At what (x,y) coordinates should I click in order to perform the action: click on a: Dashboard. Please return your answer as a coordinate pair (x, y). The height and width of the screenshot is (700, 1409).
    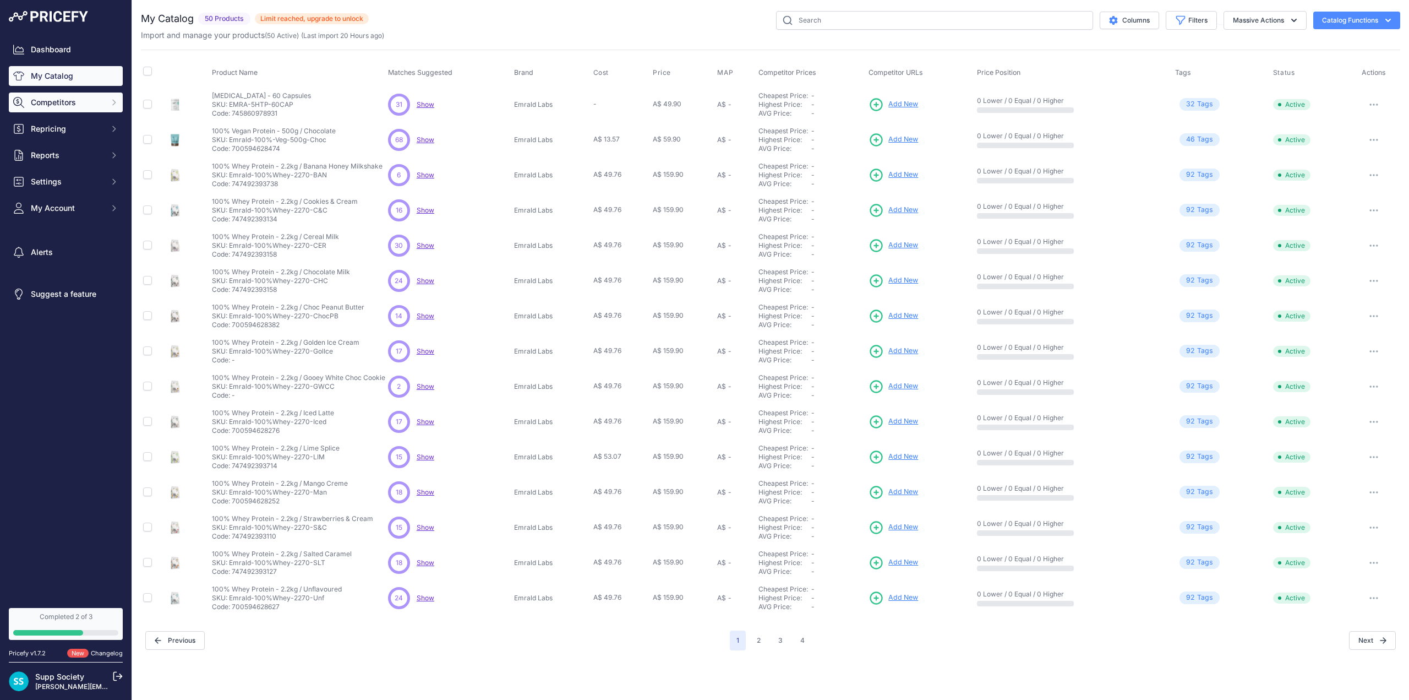
    Looking at the image, I should click on (65, 50).